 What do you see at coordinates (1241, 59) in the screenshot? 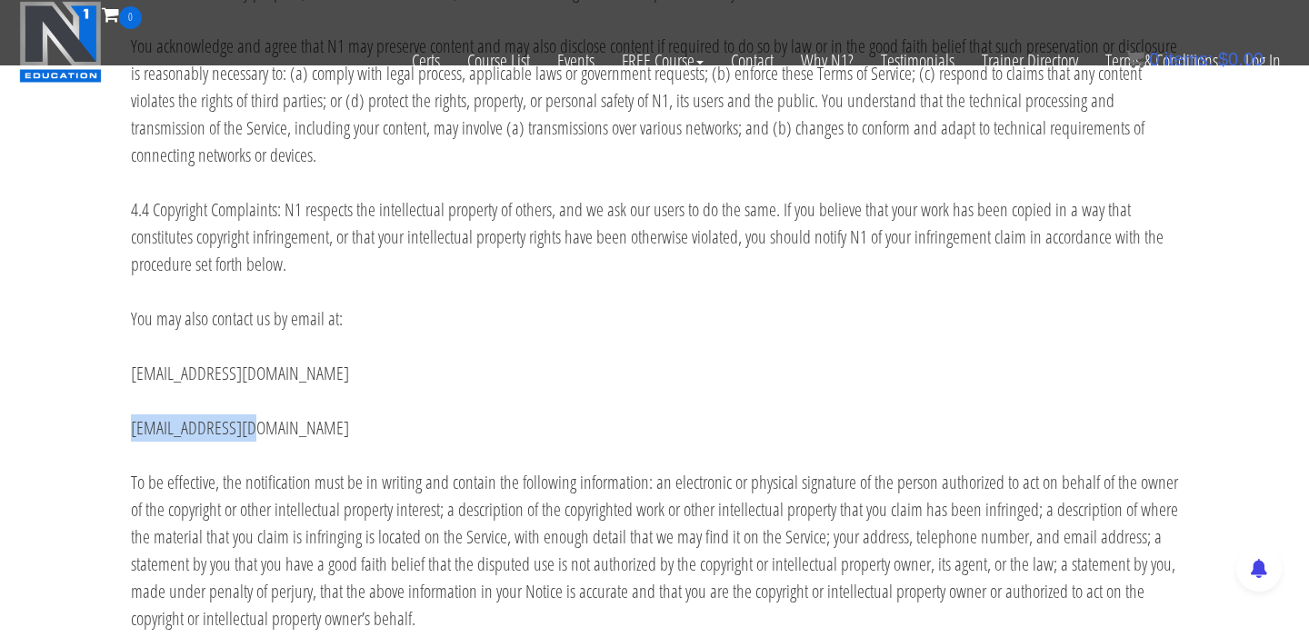
I see `bdi: 0.00` at bounding box center [1241, 59].